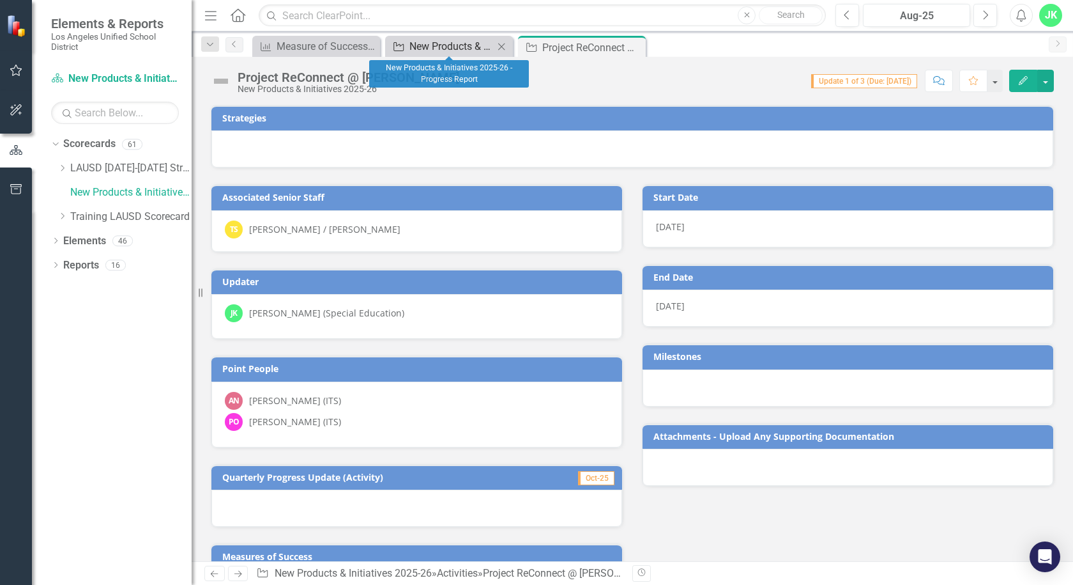 Image resolution: width=1073 pixels, height=585 pixels. I want to click on div: 46, so click(123, 240).